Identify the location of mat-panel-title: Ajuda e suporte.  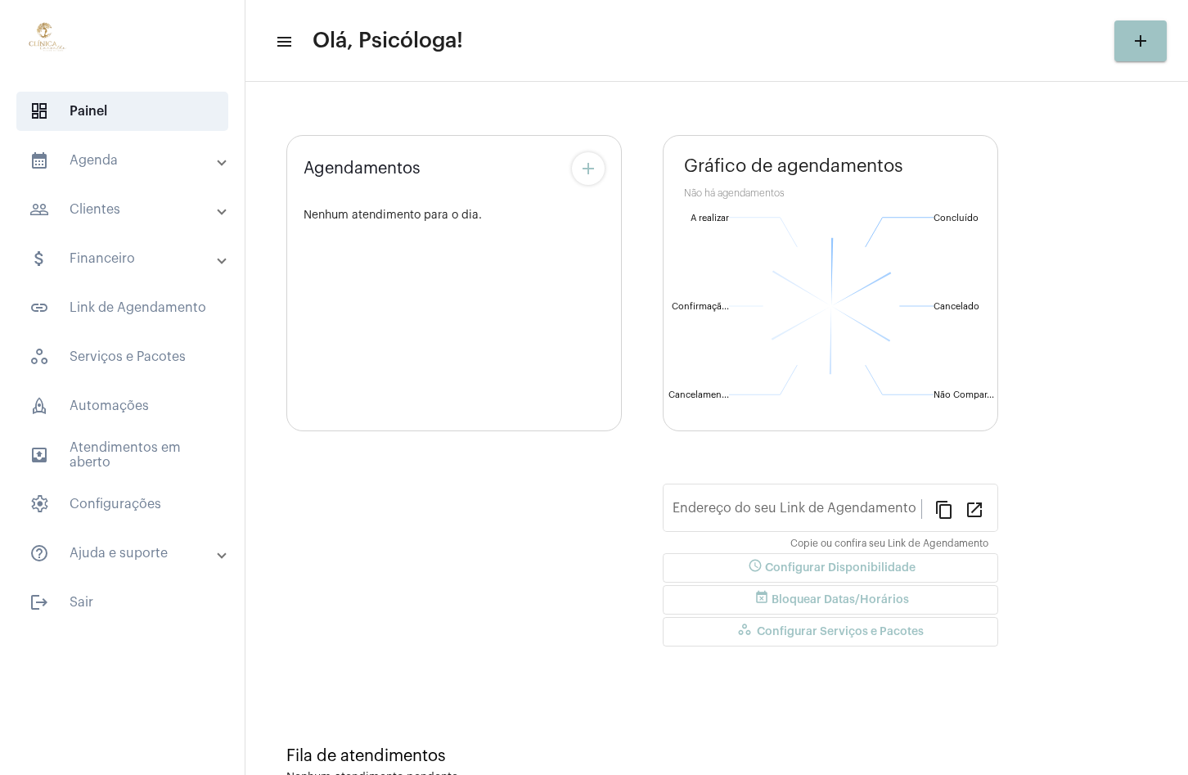
(124, 553).